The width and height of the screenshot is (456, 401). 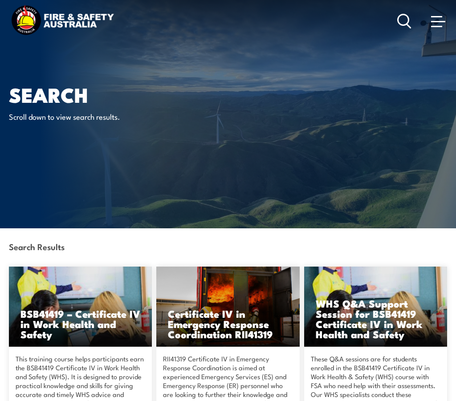 I want to click on a: WHS Q&A Support Session for BSB41419 Certificate IV in Work Health and Safety, so click(x=375, y=307).